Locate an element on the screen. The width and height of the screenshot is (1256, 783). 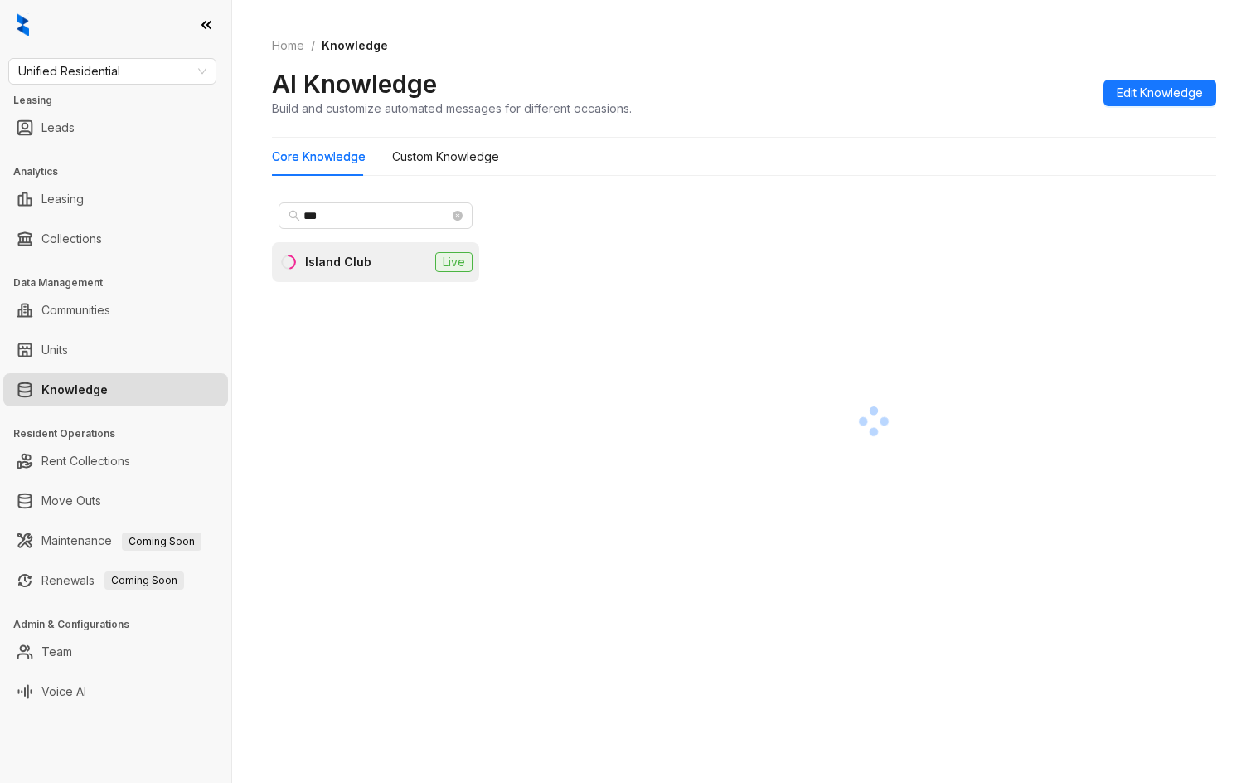
h3: Analytics is located at coordinates (122, 172).